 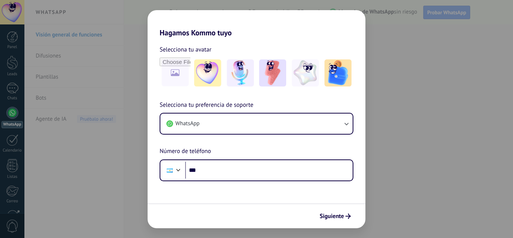 I want to click on span: Siguiente, so click(x=332, y=216).